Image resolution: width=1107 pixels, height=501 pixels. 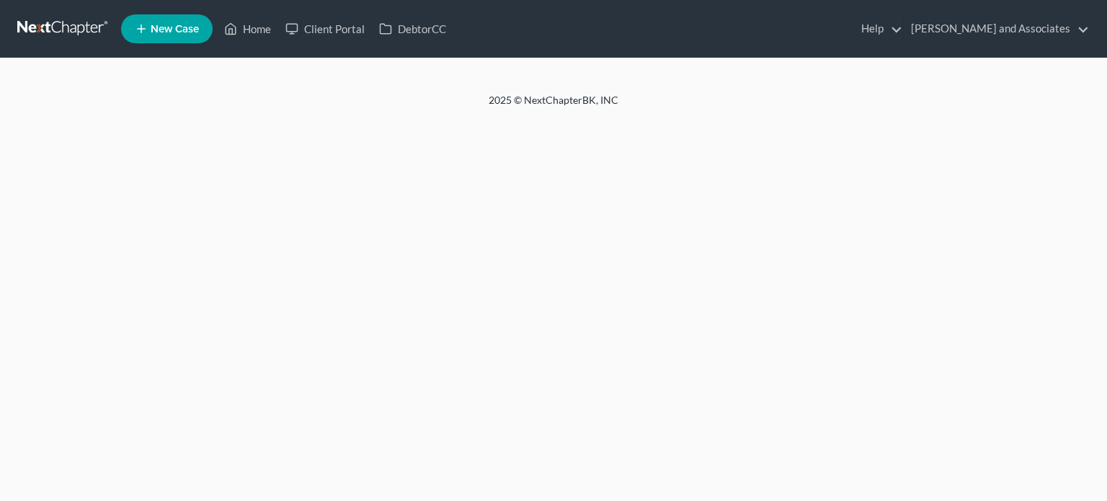 I want to click on new-legal-case-button: New Case, so click(x=167, y=29).